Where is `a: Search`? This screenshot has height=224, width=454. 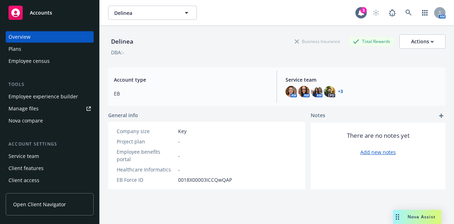 a: Search is located at coordinates (409, 13).